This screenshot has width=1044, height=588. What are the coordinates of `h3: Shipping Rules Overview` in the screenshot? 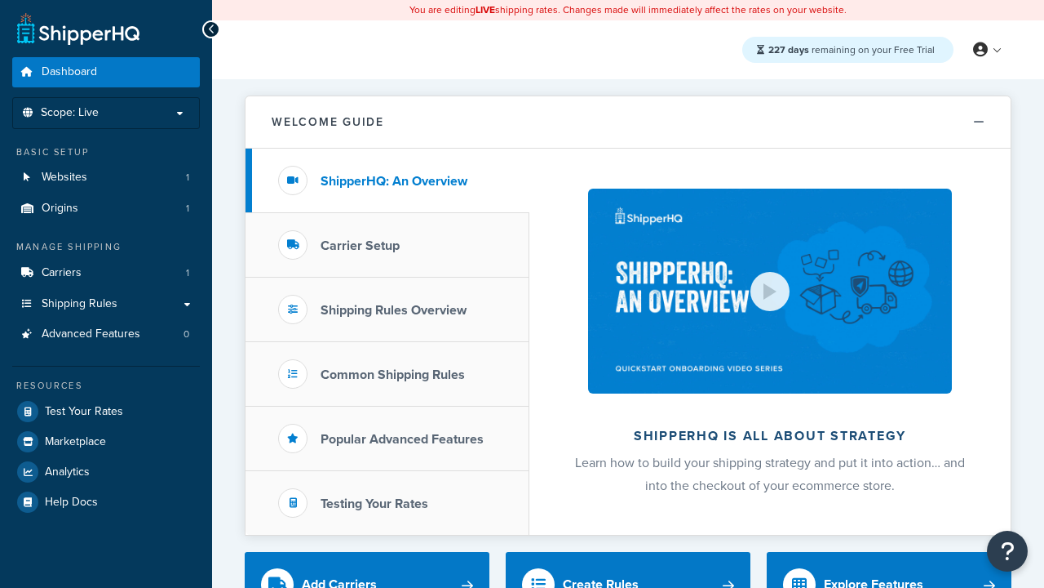 It's located at (393, 310).